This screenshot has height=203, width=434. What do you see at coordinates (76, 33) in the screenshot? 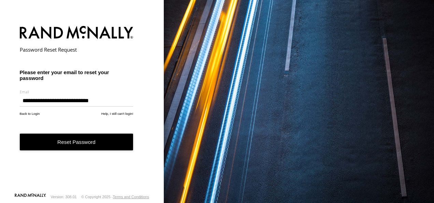
I see `img: Rand McNally` at bounding box center [76, 33].